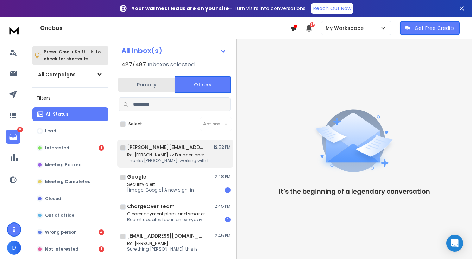  Describe the element at coordinates (166, 220) in the screenshot. I see `p: Recent updates focus on everyday` at that location.